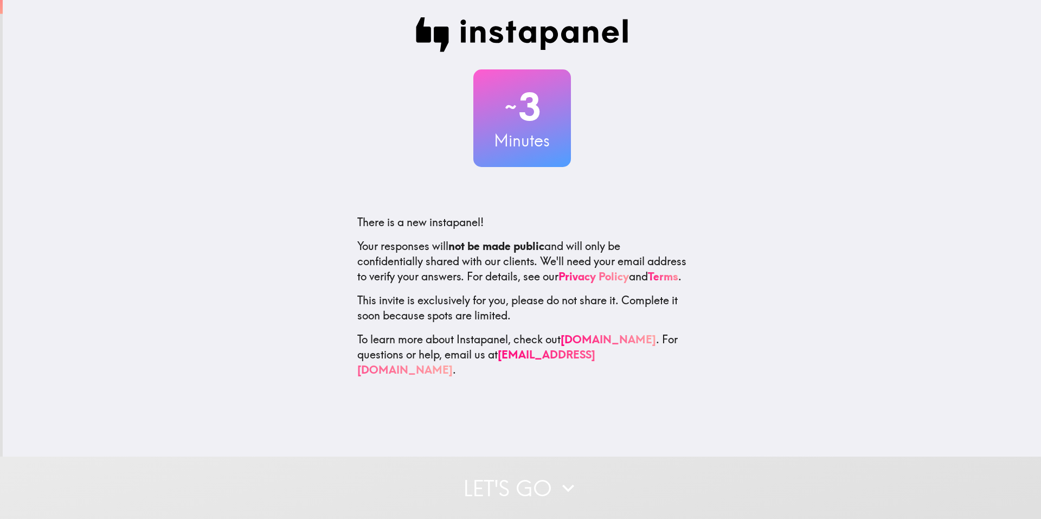 This screenshot has width=1041, height=519. I want to click on img: Instapanel, so click(522, 35).